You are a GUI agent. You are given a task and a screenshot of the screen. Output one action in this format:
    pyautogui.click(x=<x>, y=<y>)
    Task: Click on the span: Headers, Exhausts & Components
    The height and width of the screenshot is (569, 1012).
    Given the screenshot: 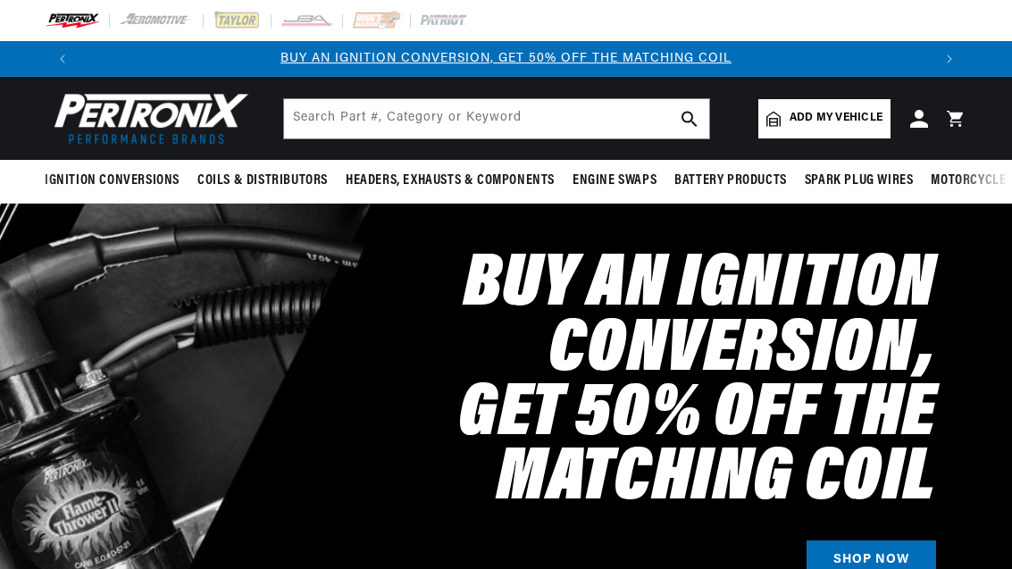 What is the action you would take?
    pyautogui.click(x=450, y=180)
    